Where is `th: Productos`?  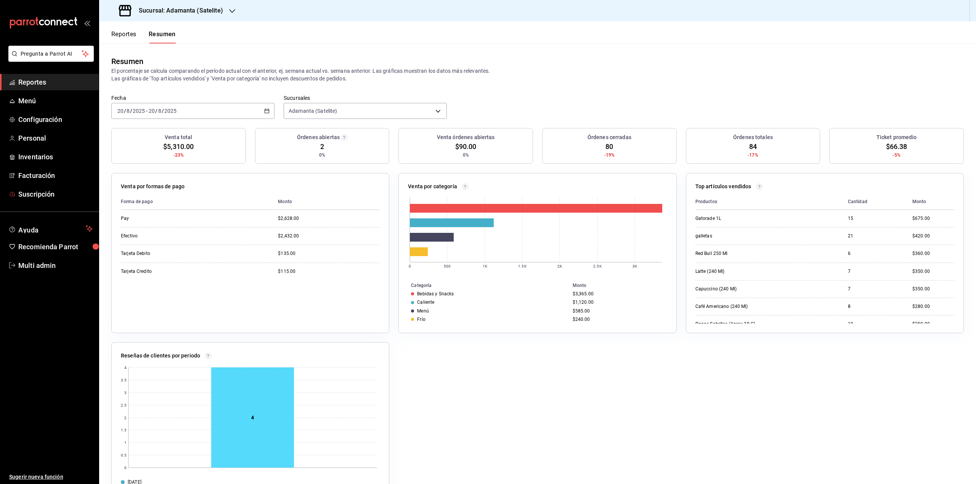 th: Productos is located at coordinates (769, 202).